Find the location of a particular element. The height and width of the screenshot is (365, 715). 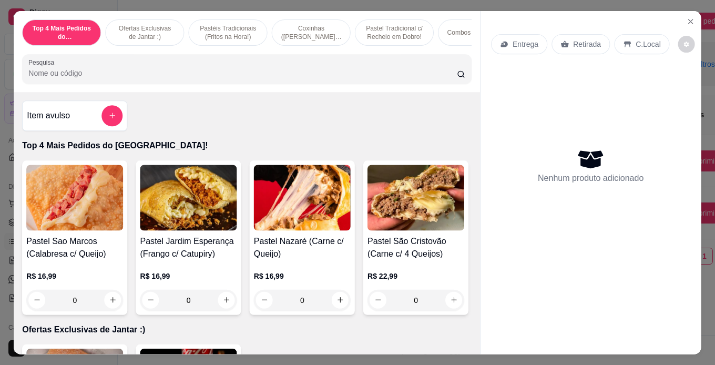

button: add-separate-item is located at coordinates (112, 116).